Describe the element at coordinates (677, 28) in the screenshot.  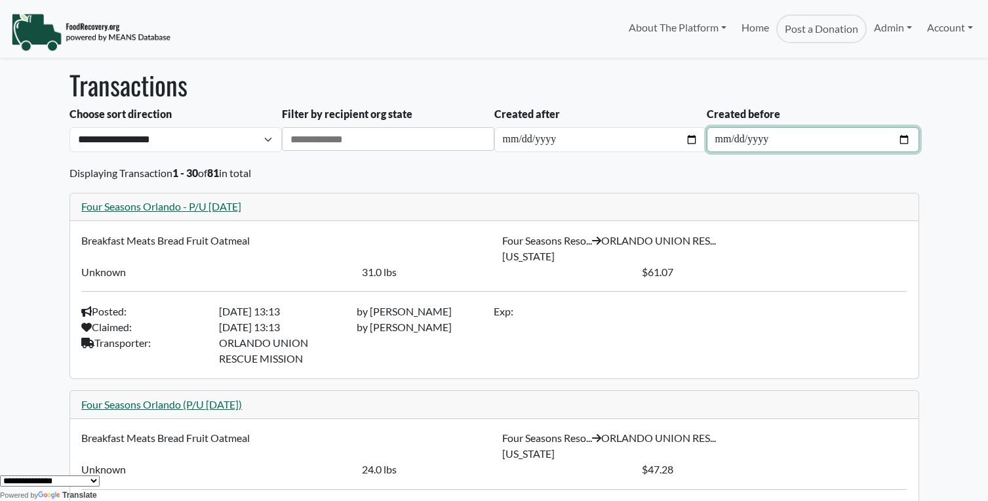
I see `a: About The Platform` at that location.